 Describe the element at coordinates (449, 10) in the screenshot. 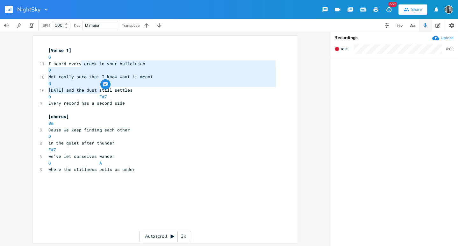

I see `img: Jordan Bagheri` at that location.